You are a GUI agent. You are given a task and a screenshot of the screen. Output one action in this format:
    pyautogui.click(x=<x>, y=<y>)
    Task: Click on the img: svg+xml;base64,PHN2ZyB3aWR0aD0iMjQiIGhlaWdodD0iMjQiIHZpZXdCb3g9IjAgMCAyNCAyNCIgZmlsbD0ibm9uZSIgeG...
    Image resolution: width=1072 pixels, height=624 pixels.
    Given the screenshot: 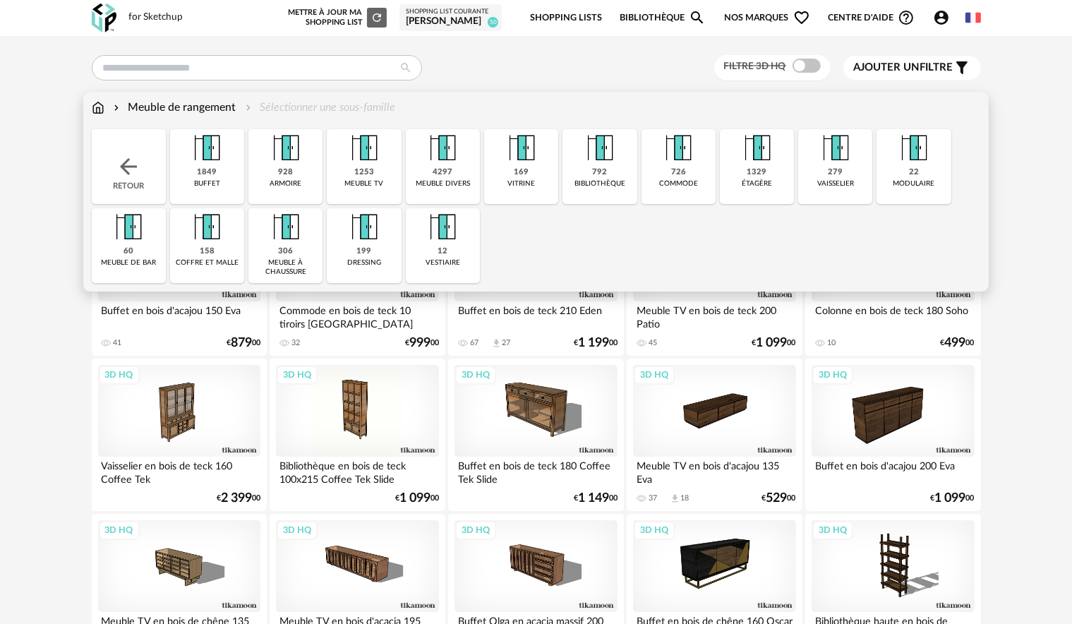 What is the action you would take?
    pyautogui.click(x=128, y=167)
    